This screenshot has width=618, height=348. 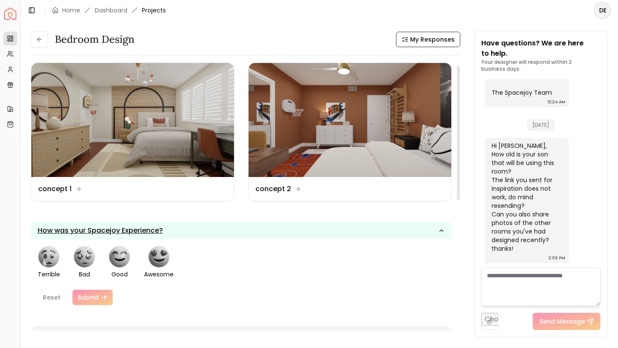 I want to click on button: terrible, so click(x=49, y=263).